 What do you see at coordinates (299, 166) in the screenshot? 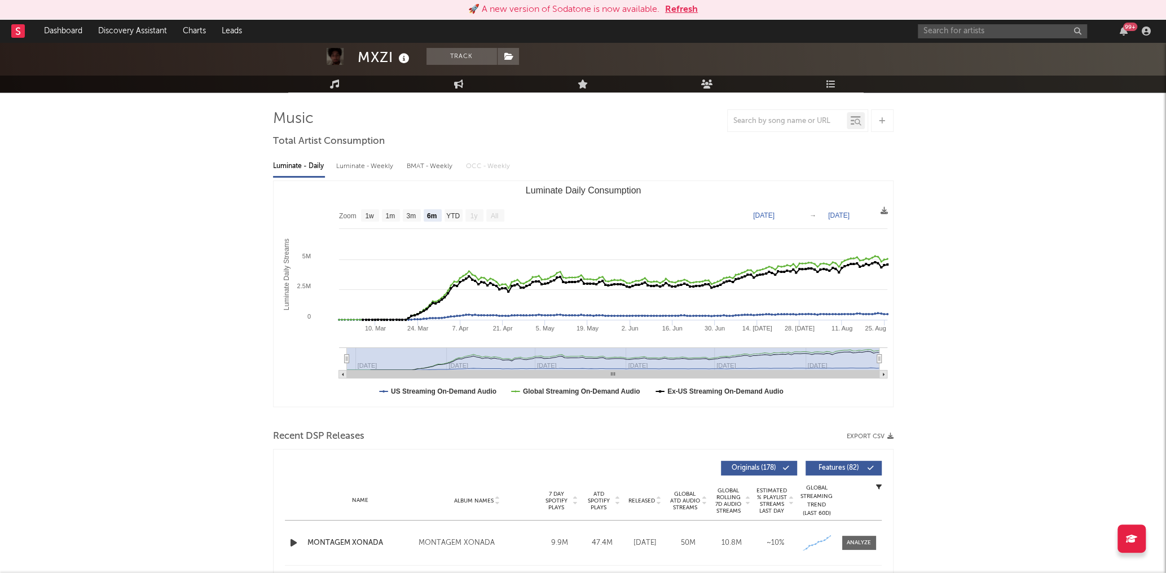
I see `div: Luminate - Daily` at bounding box center [299, 166].